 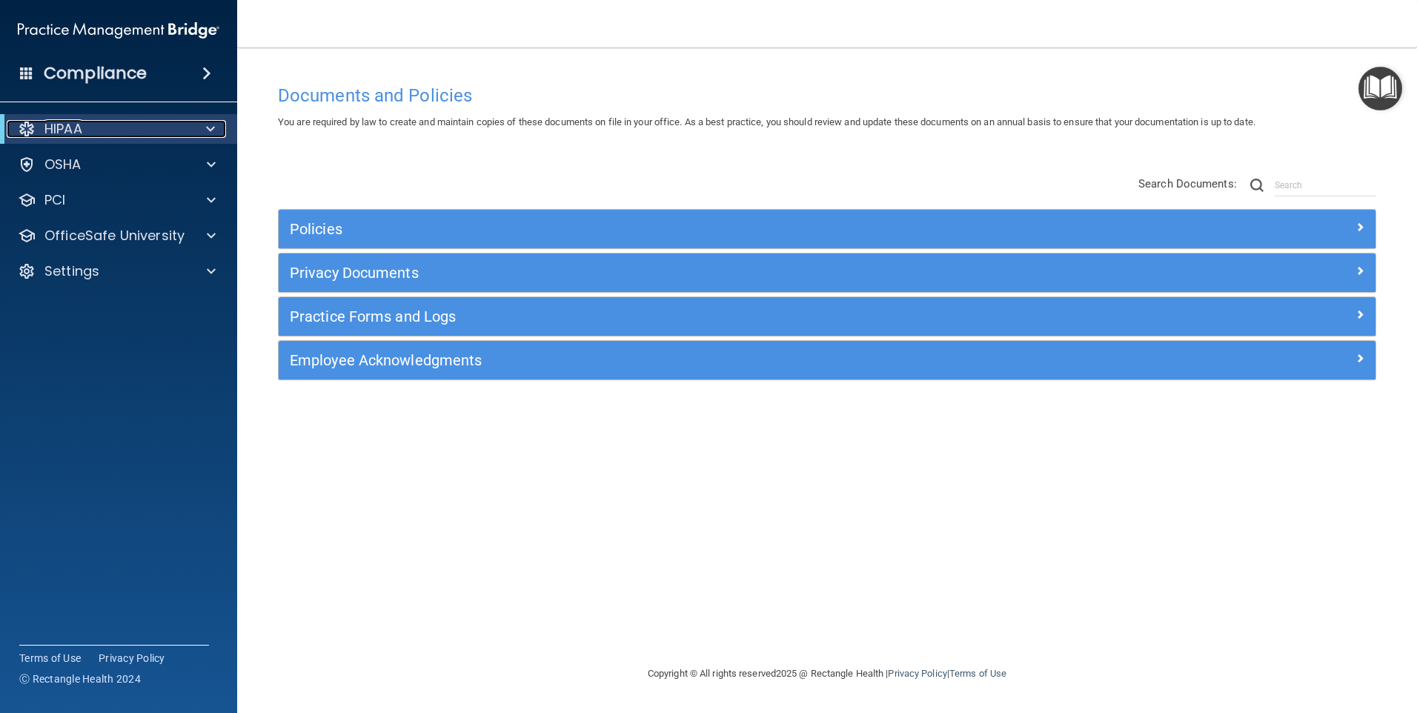 What do you see at coordinates (72, 271) in the screenshot?
I see `p: Settings` at bounding box center [72, 271].